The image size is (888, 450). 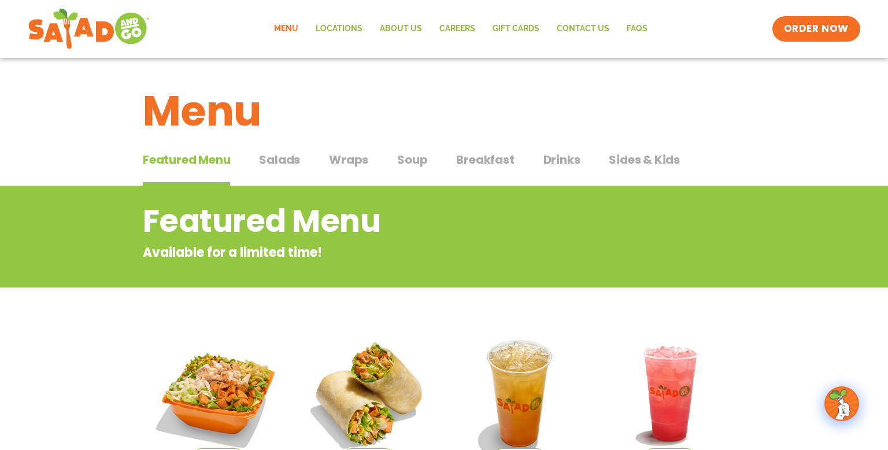 I want to click on p: Available for a limited time!, so click(x=397, y=252).